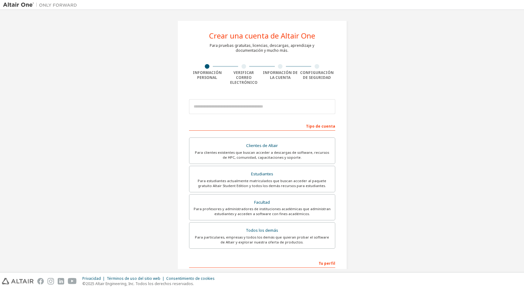 The height and width of the screenshot is (290, 524). I want to click on div: Para clientes existentes que buscan acceder a descargas de software, recursos de HPC, comunidad, ..., so click(262, 155).